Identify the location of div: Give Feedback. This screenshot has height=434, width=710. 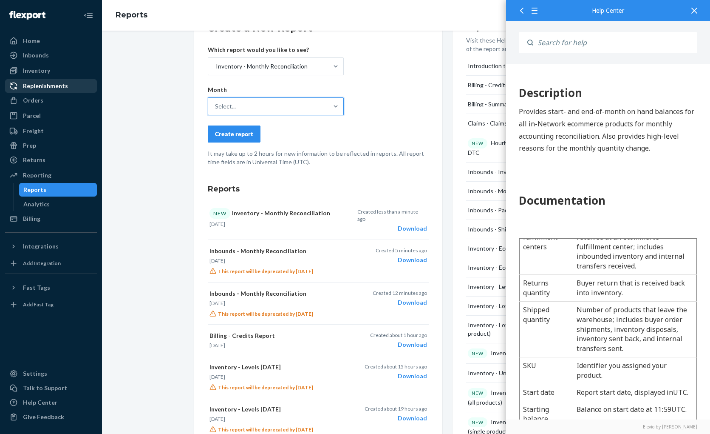
(43, 417).